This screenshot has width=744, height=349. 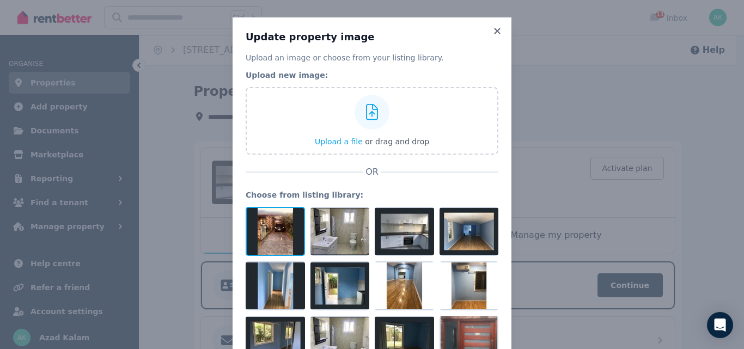 What do you see at coordinates (372, 75) in the screenshot?
I see `legend: Upload new image:` at bounding box center [372, 75].